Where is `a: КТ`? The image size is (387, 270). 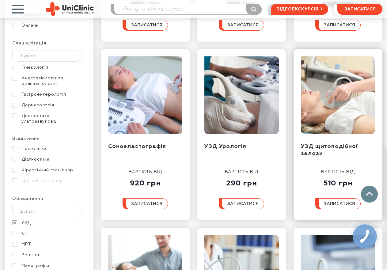
a: КТ is located at coordinates (48, 234).